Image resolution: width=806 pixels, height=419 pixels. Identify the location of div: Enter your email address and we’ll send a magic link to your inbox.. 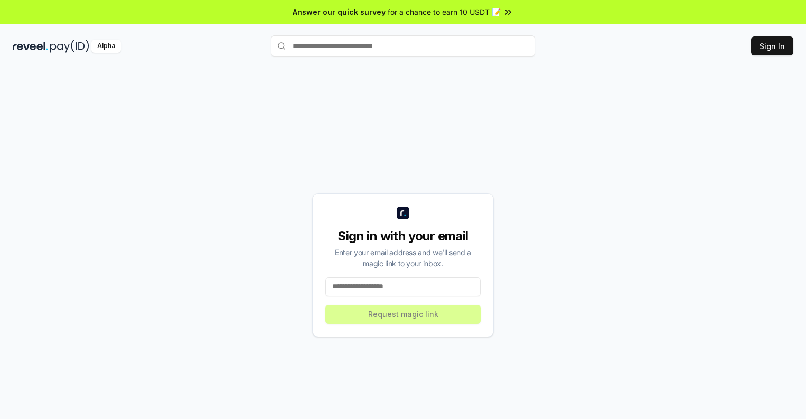
(403, 258).